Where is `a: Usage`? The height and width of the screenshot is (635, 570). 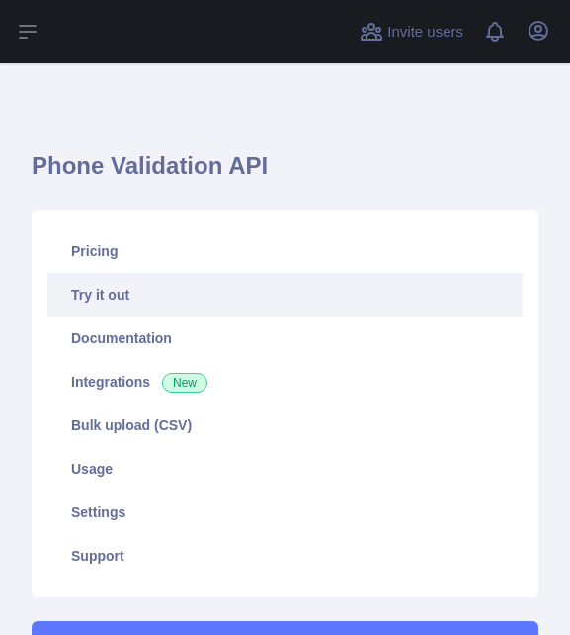
a: Usage is located at coordinates (285, 469).